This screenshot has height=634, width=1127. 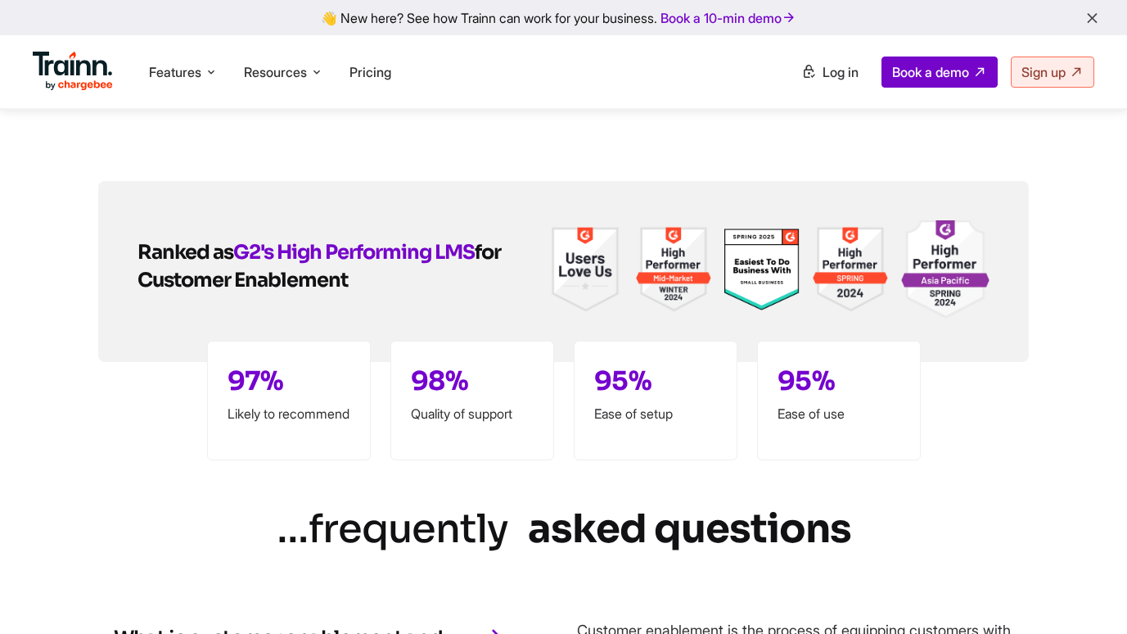 What do you see at coordinates (440, 381) in the screenshot?
I see `span: 98%` at bounding box center [440, 381].